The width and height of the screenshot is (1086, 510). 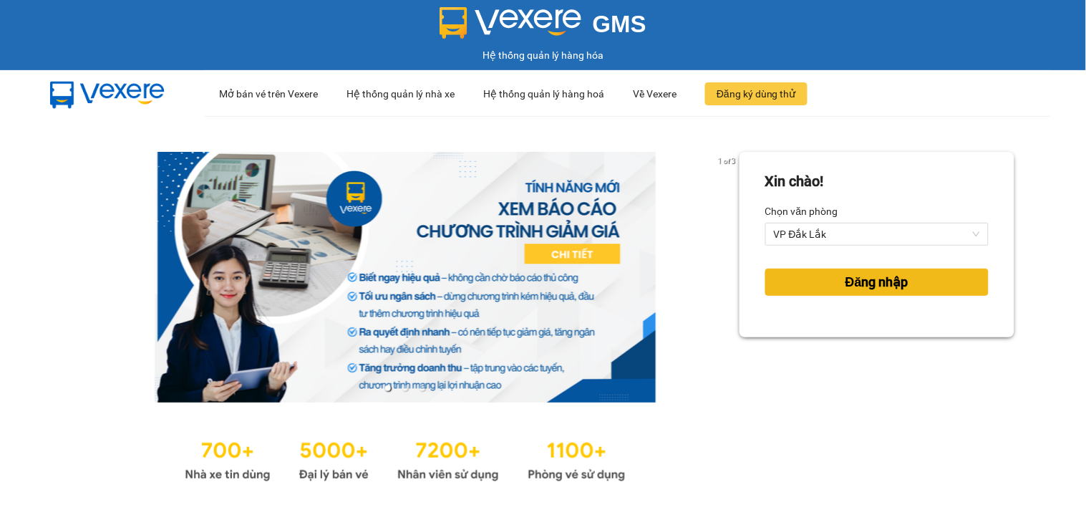 I want to click on li: slide item 1, so click(x=388, y=388).